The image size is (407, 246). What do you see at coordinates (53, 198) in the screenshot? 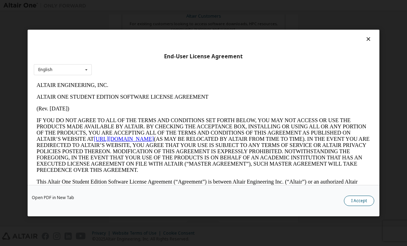
I see `a: Open PDF in New Tab` at bounding box center [53, 198].